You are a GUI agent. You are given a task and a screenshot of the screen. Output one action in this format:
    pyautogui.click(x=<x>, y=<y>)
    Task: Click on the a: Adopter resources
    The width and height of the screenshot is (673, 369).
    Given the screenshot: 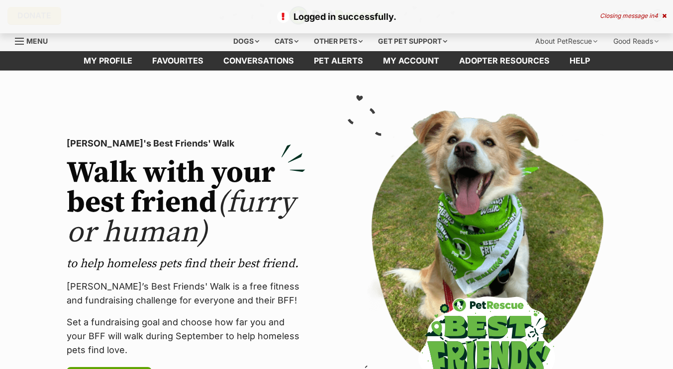 What is the action you would take?
    pyautogui.click(x=504, y=61)
    